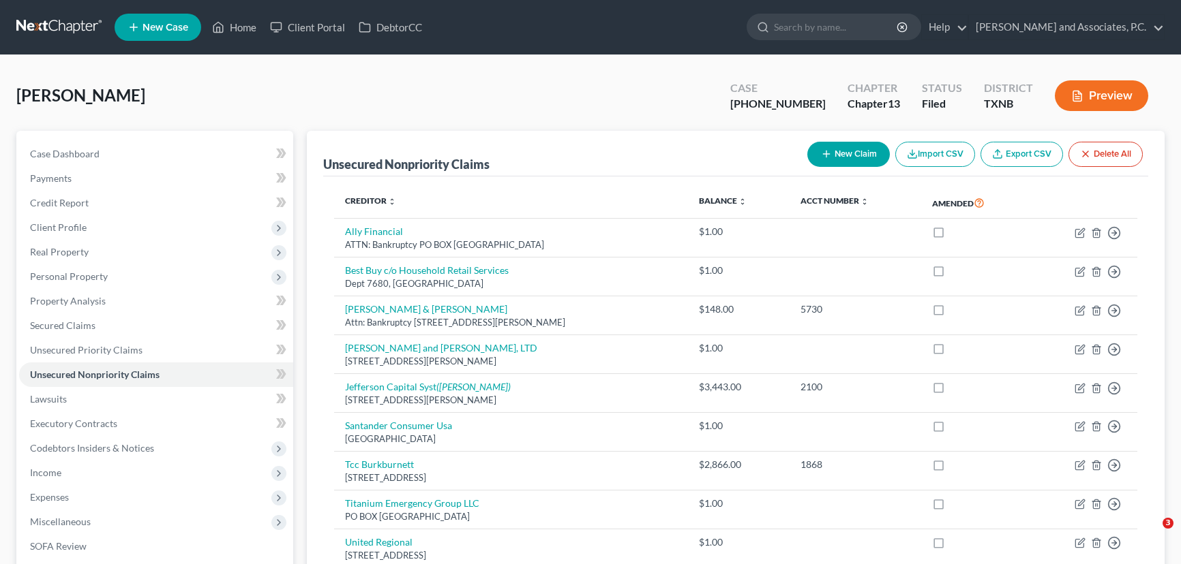 The width and height of the screenshot is (1181, 564). What do you see at coordinates (156, 179) in the screenshot?
I see `a: Payments` at bounding box center [156, 179].